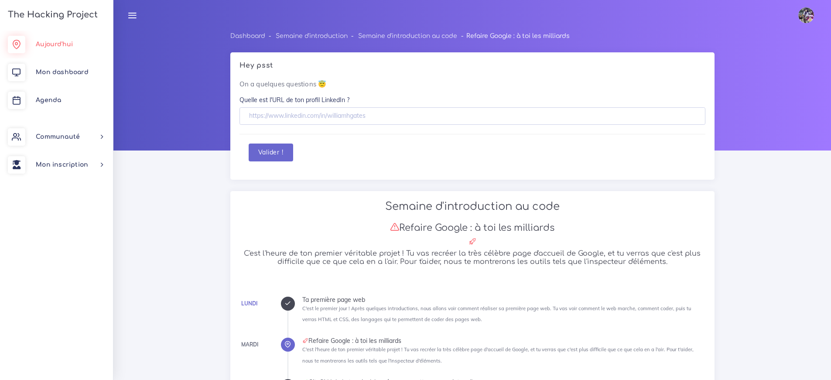  What do you see at coordinates (248, 36) in the screenshot?
I see `a: Dashboard` at bounding box center [248, 36].